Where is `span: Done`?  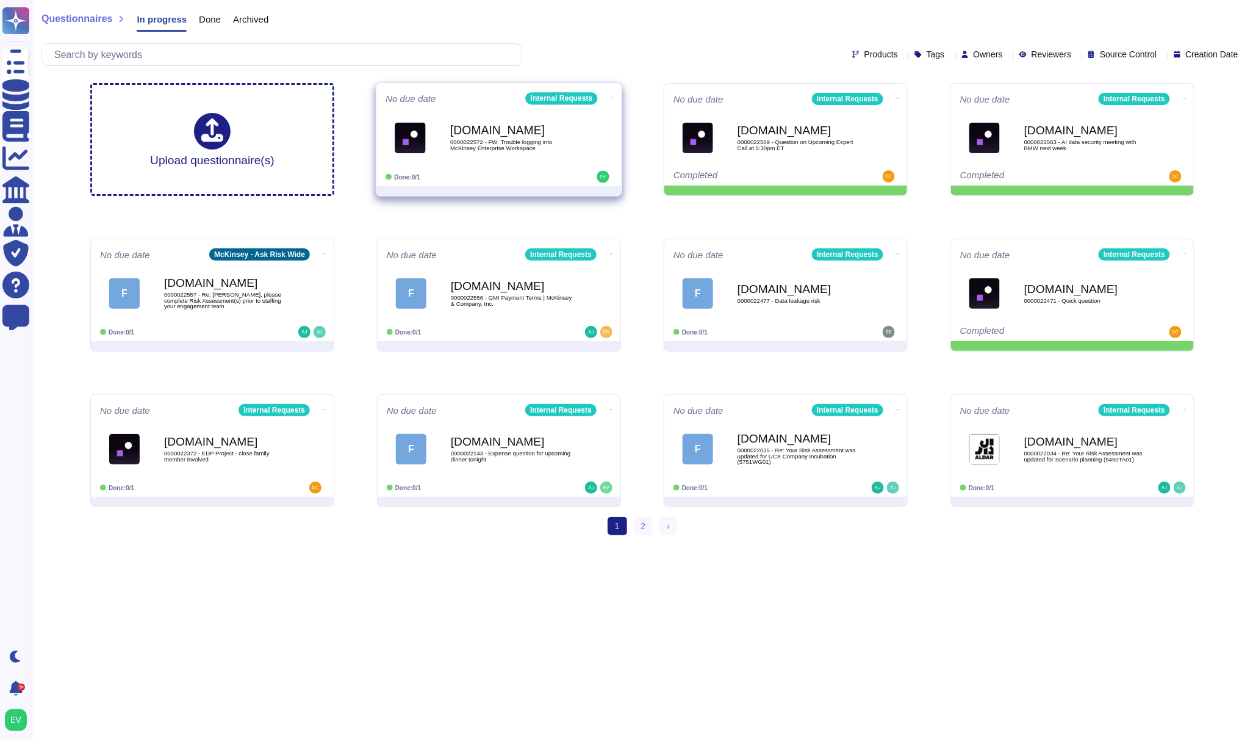 span: Done is located at coordinates (210, 19).